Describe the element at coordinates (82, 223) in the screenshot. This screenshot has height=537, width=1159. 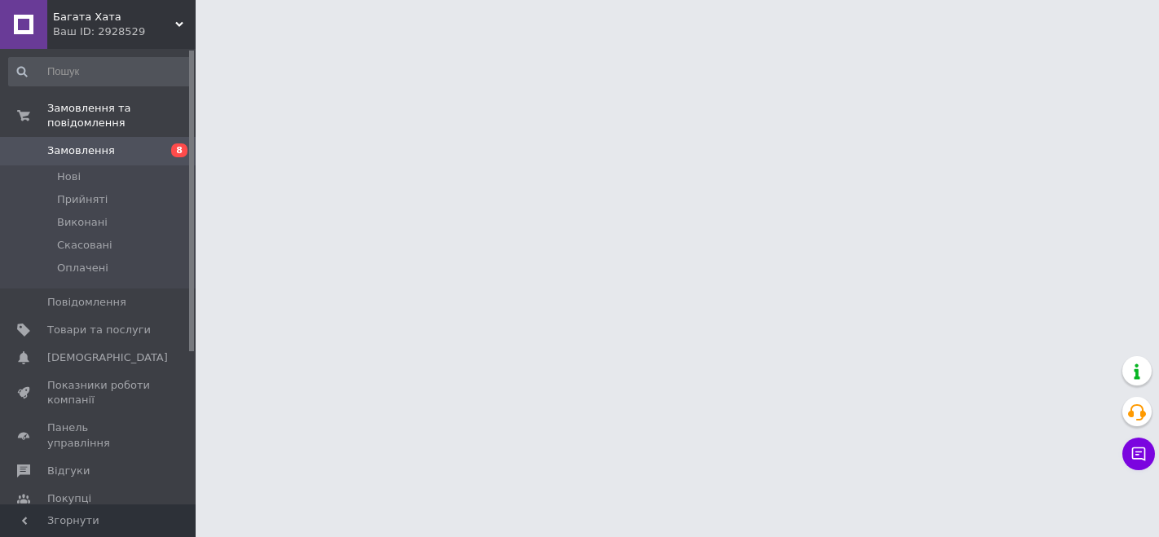
I see `span: Виконані` at that location.